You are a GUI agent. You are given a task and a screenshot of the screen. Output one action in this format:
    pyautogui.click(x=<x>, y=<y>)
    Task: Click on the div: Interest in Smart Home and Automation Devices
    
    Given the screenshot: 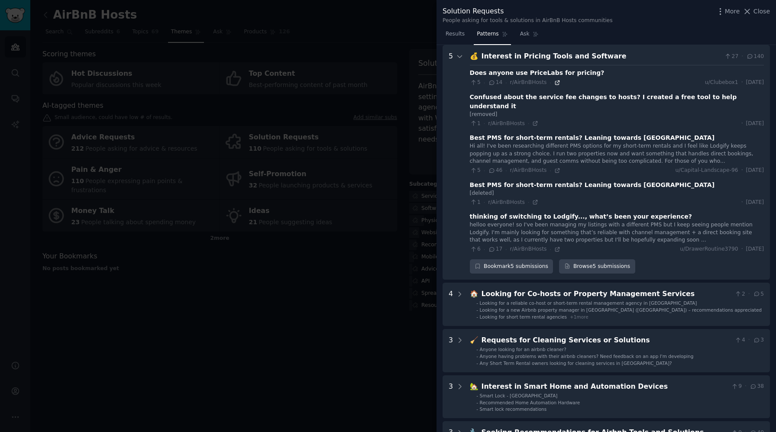 What is the action you would take?
    pyautogui.click(x=605, y=387)
    